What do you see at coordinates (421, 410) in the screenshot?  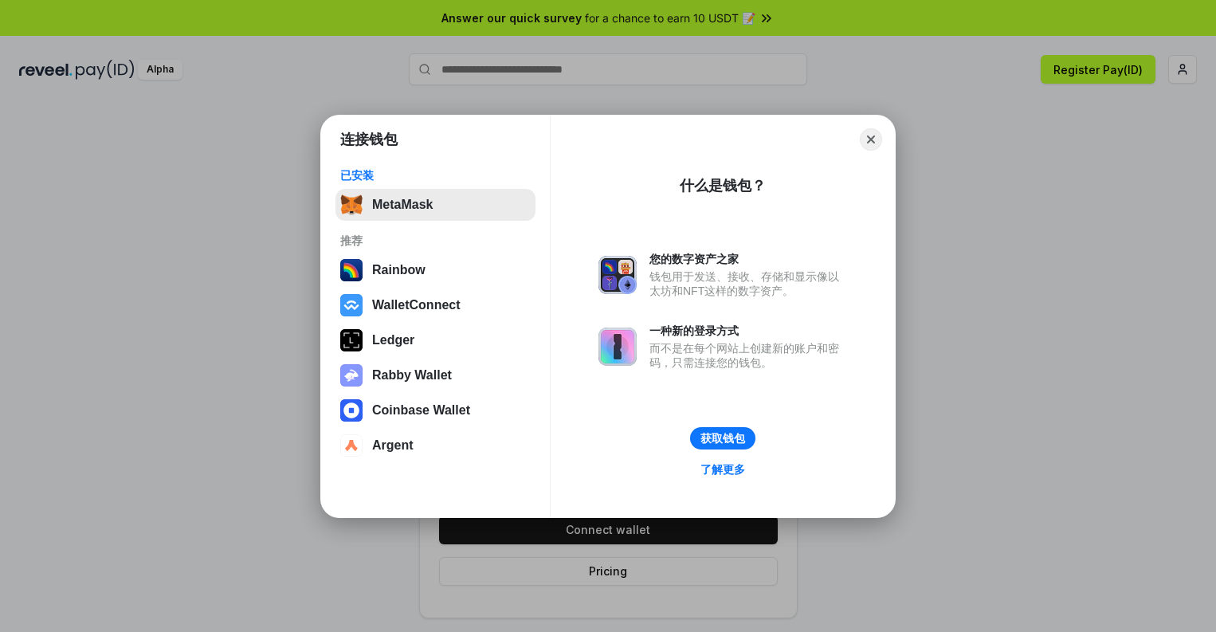 I see `div: Coinbase Wallet` at bounding box center [421, 410].